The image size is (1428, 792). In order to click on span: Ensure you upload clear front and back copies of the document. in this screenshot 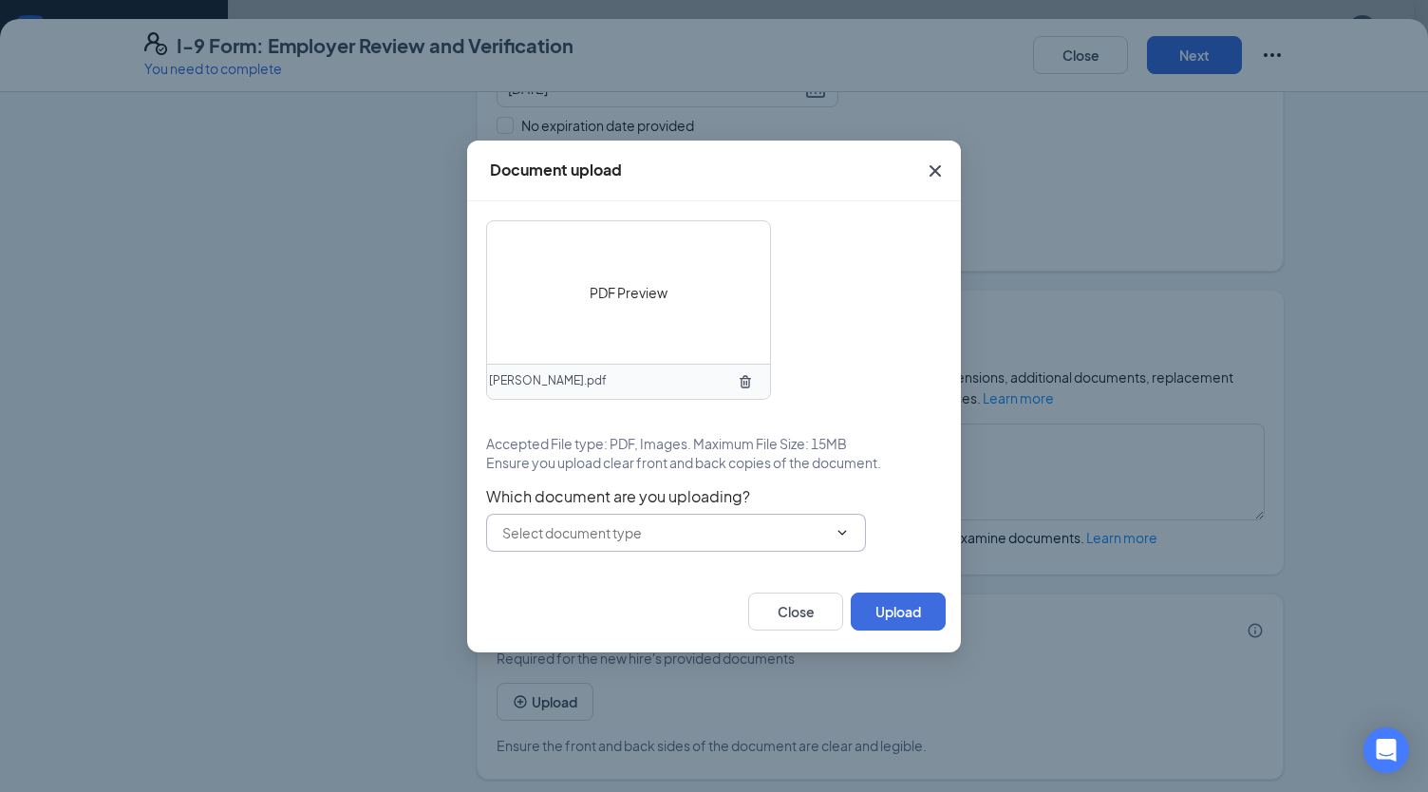, I will do `click(684, 462)`.